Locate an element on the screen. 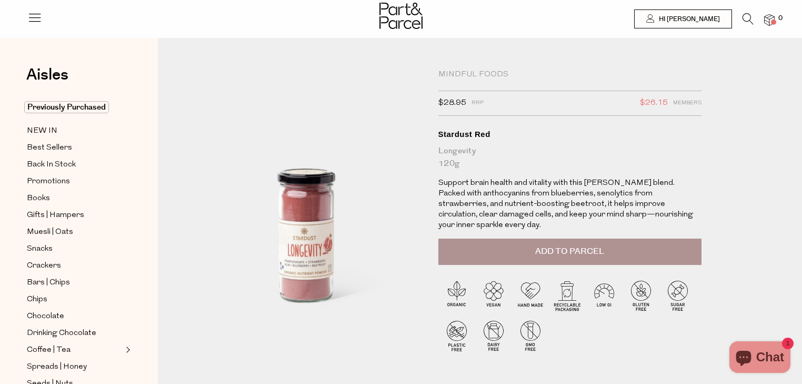  img: Part&Parcel is located at coordinates (401, 16).